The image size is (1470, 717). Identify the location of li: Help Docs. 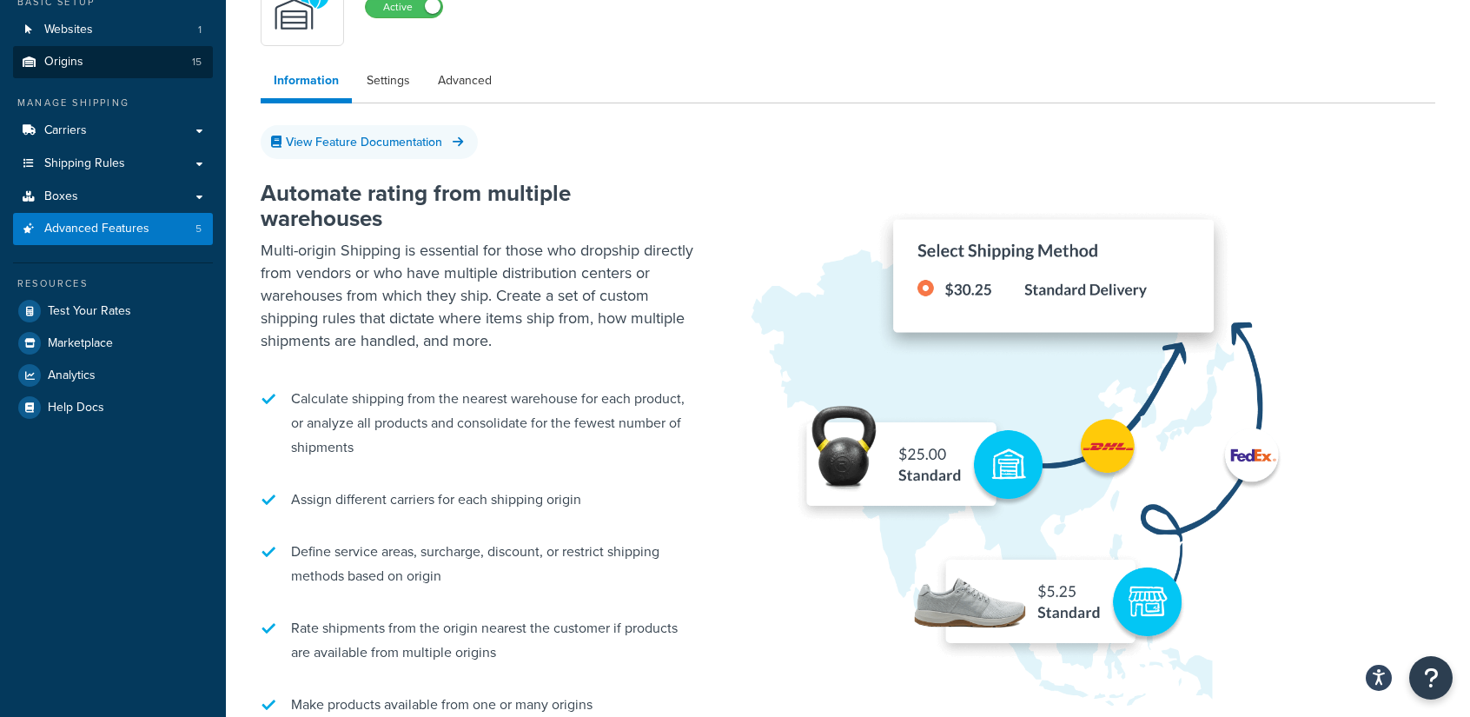
(113, 408).